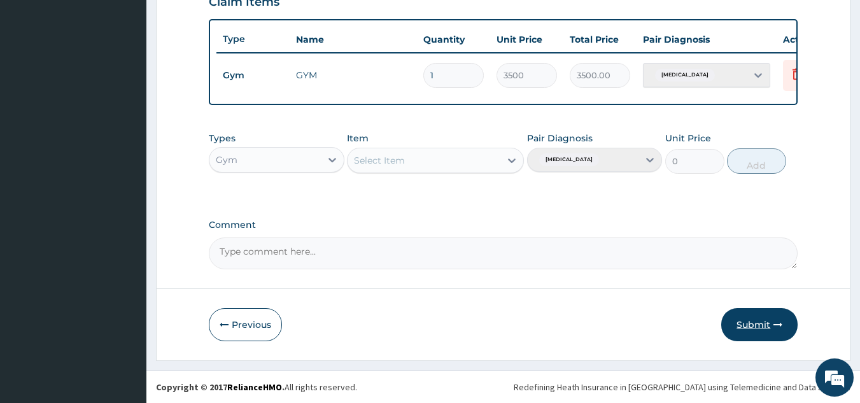 The width and height of the screenshot is (860, 403). What do you see at coordinates (222, 138) in the screenshot?
I see `label: Types` at bounding box center [222, 138].